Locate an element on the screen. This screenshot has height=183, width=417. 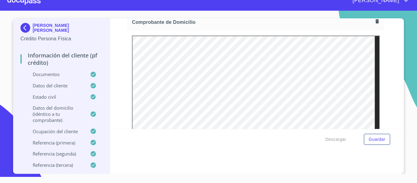
p: Documentos is located at coordinates (55, 74).